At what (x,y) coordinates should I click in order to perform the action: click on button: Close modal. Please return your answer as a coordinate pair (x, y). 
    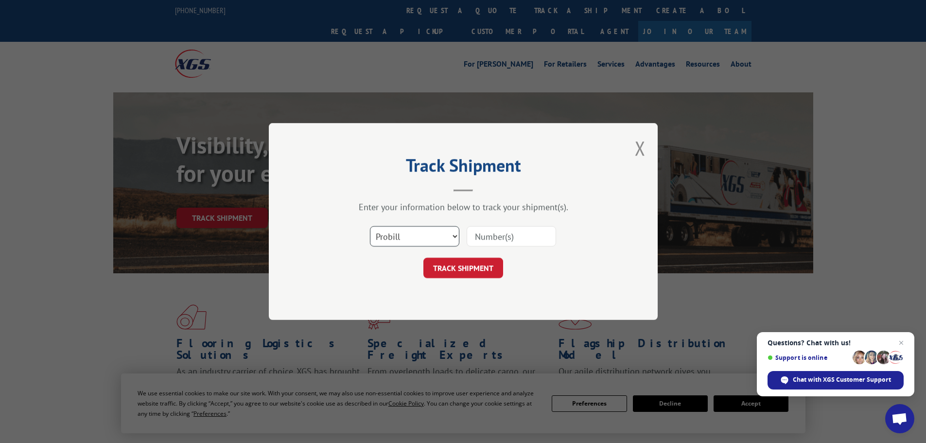
    Looking at the image, I should click on (640, 148).